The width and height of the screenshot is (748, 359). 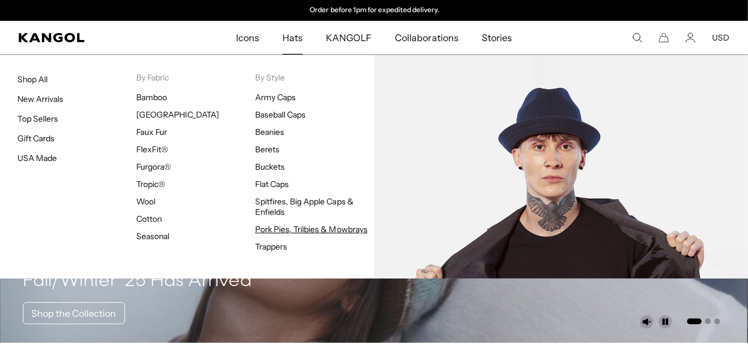 I want to click on a: Top Sellers, so click(x=38, y=119).